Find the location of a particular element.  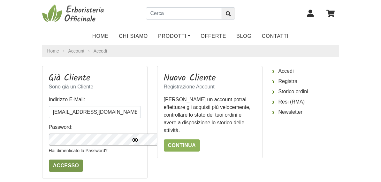

a: Hai dimenticato la Password? is located at coordinates (78, 150).